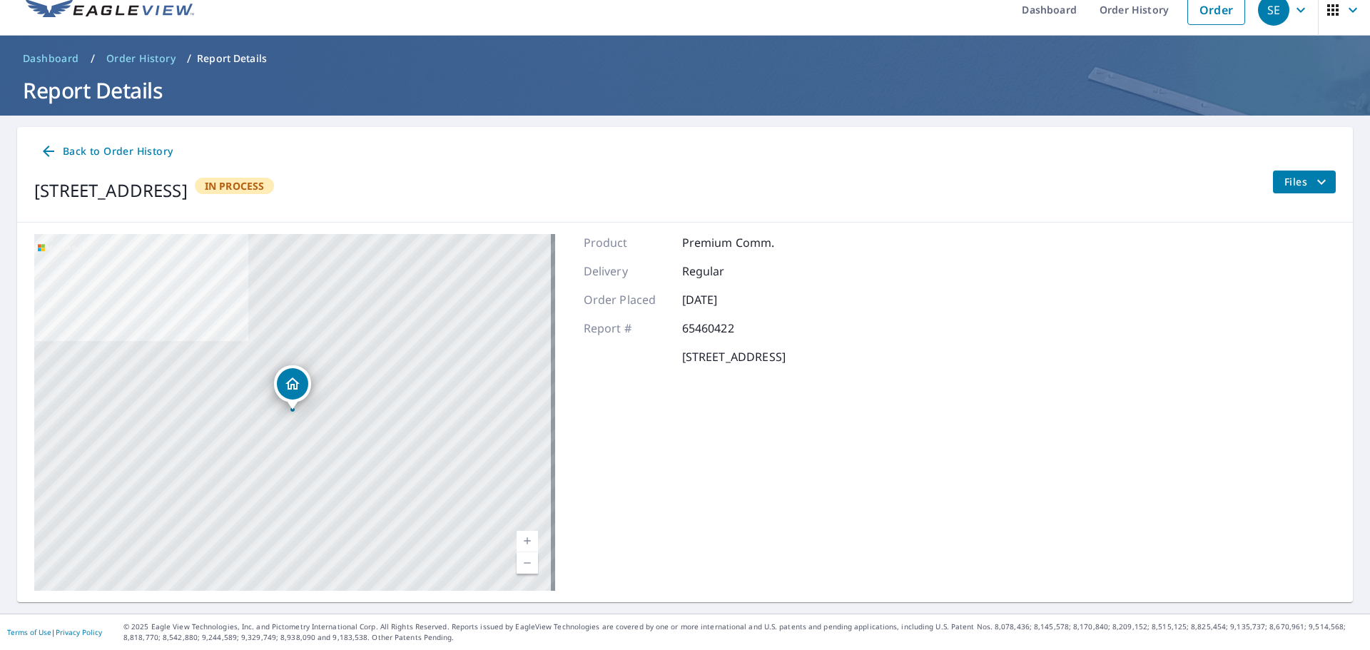  What do you see at coordinates (1303, 182) in the screenshot?
I see `button: filesDropdownBtn-65460422` at bounding box center [1303, 182].